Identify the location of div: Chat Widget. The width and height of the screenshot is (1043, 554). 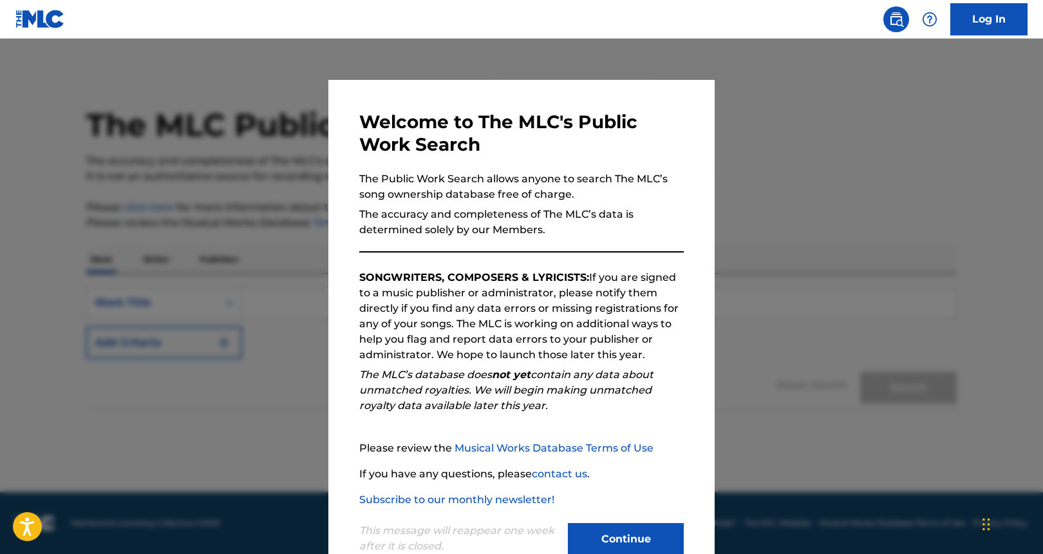
(1011, 523).